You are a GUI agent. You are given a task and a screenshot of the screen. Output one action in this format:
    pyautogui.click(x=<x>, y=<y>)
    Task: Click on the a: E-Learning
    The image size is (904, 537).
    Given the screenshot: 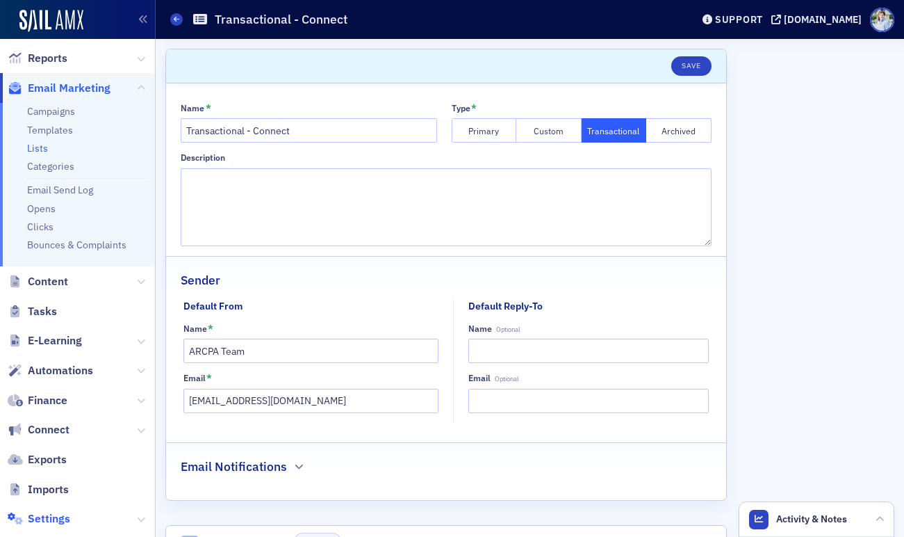 What is the action you would take?
    pyautogui.click(x=44, y=341)
    